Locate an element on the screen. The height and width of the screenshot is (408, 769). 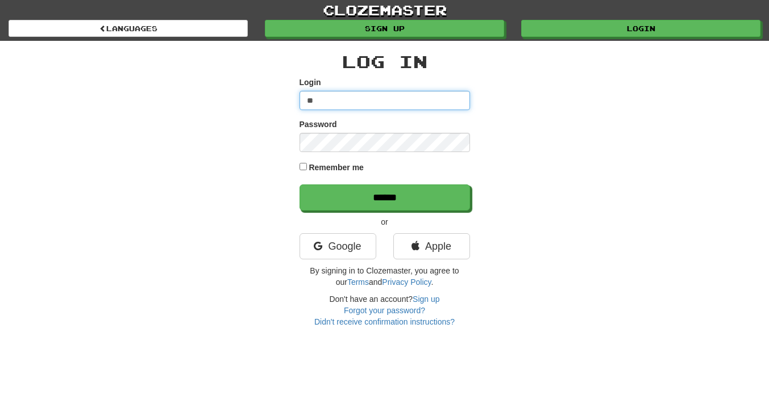
a: Google is located at coordinates (337, 247).